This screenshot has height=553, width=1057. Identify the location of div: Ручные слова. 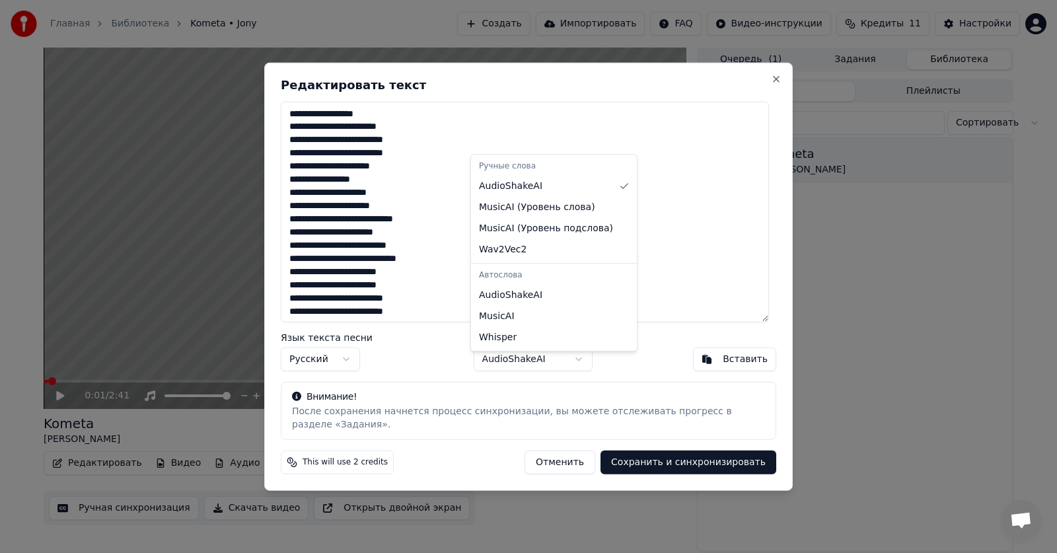
(553, 166).